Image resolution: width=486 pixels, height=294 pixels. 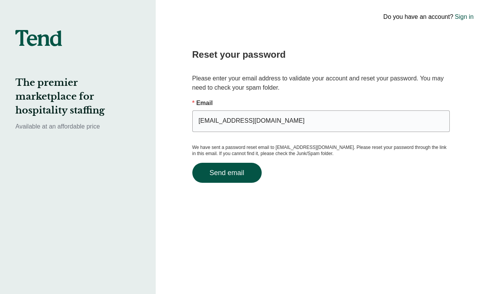 What do you see at coordinates (227, 173) in the screenshot?
I see `button: Send email` at bounding box center [227, 173].